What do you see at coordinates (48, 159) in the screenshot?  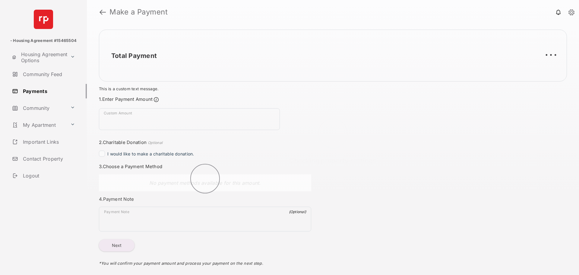 I see `a: Contact Property` at bounding box center [48, 159].